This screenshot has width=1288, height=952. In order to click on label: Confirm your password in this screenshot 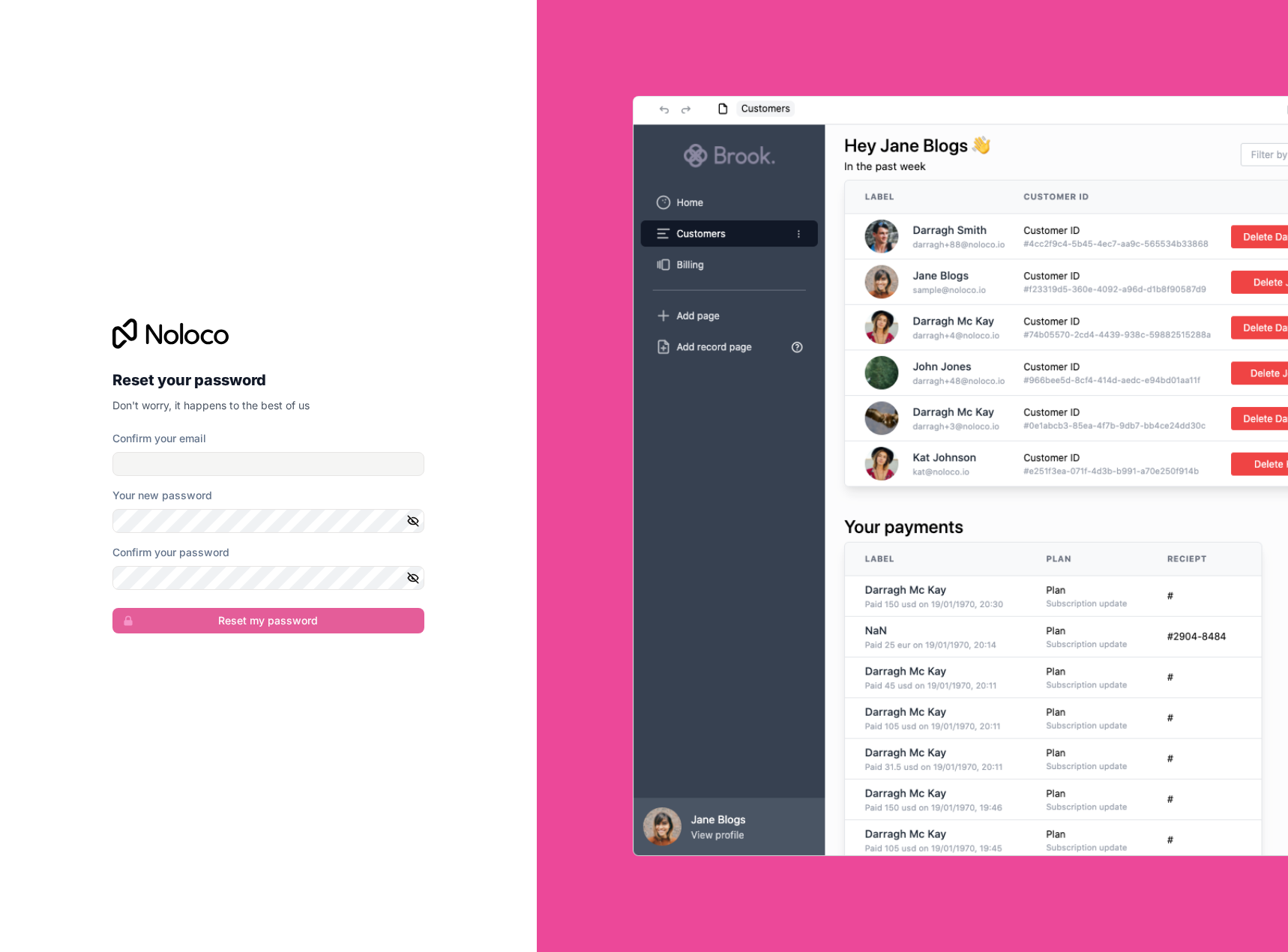, I will do `click(171, 552)`.